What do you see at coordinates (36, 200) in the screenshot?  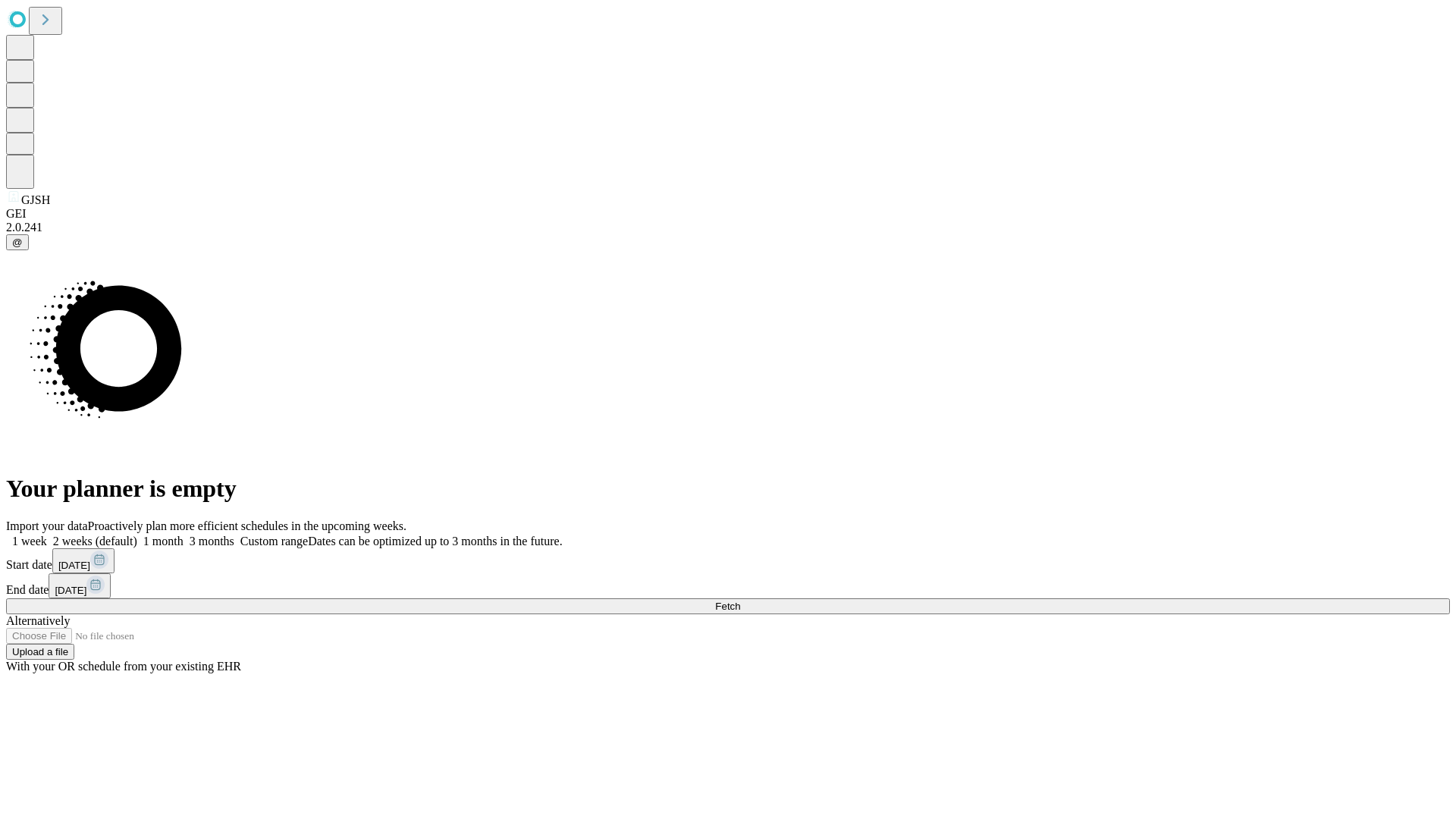 I see `span: GJSH` at bounding box center [36, 200].